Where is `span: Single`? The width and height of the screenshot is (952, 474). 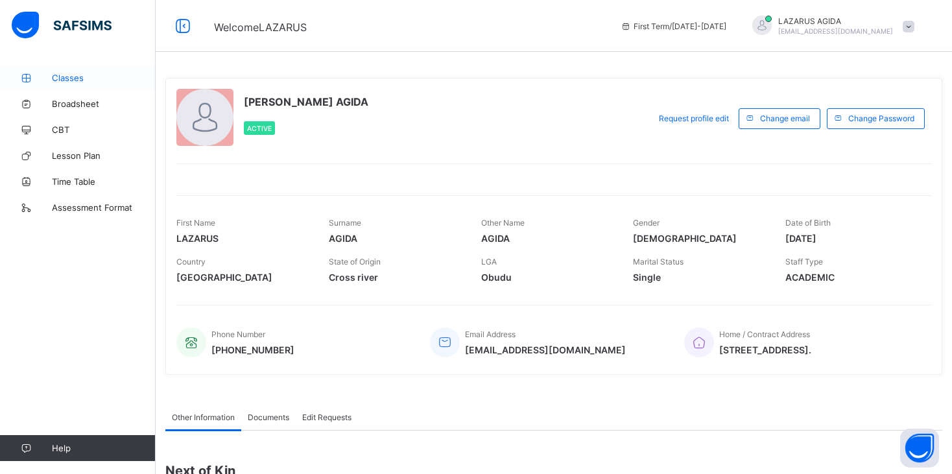 span: Single is located at coordinates (699, 277).